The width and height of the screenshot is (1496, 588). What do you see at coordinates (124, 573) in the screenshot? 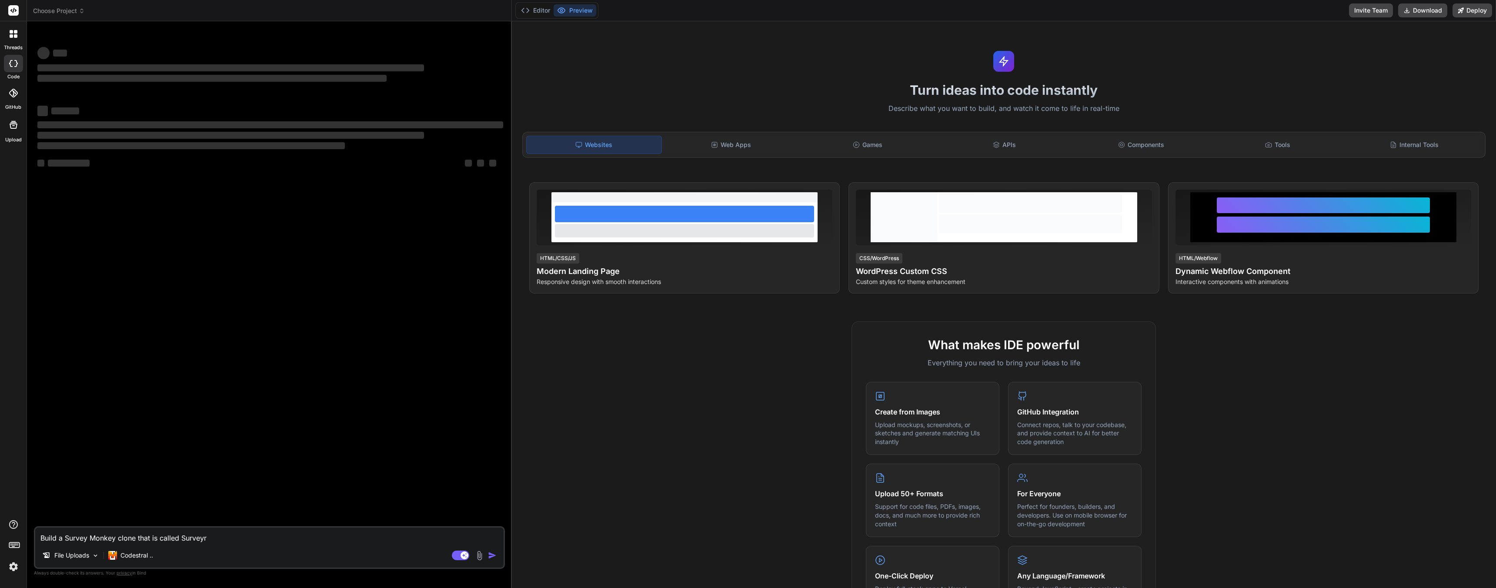
I see `span: privacy` at bounding box center [124, 573].